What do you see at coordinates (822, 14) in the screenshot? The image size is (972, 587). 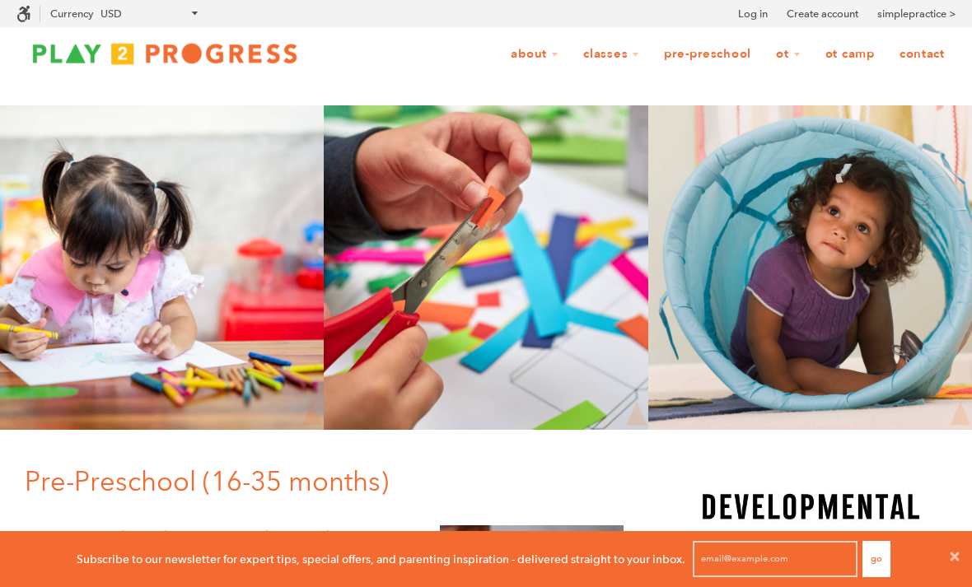 I see `a: Create account` at bounding box center [822, 14].